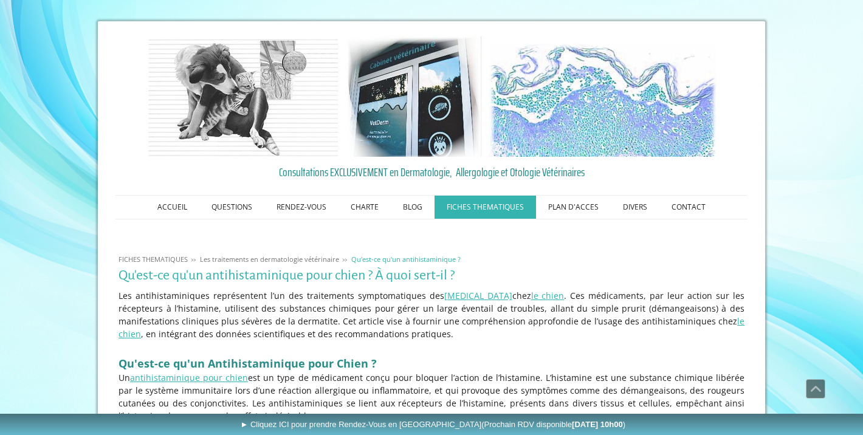 The image size is (863, 435). Describe the element at coordinates (553, 424) in the screenshot. I see `span: (Prochain RDV disponible )` at that location.